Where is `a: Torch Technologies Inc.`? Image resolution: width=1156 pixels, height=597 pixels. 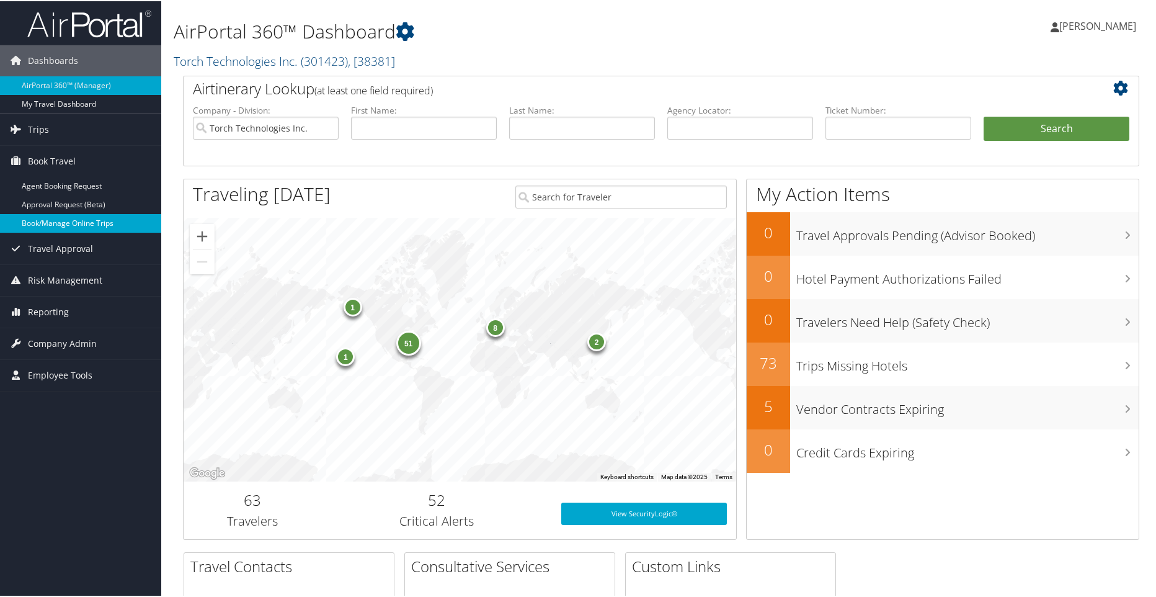 a: Torch Technologies Inc. is located at coordinates (284, 60).